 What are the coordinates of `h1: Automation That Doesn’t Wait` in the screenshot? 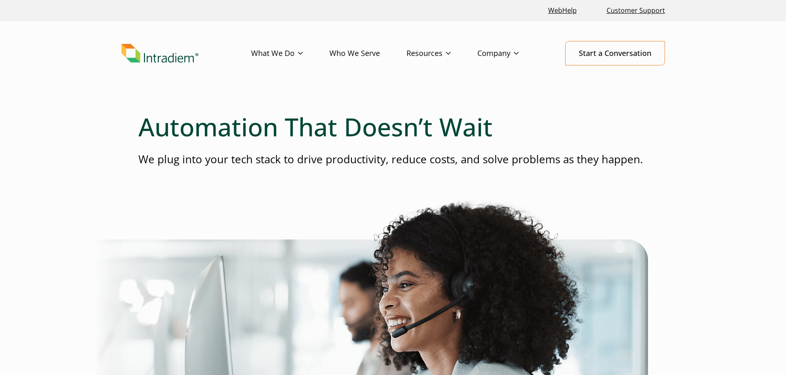 It's located at (393, 127).